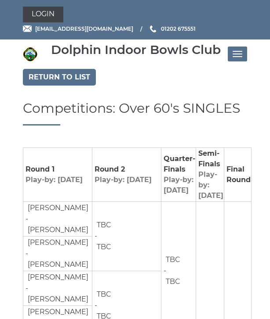 This screenshot has height=319, width=270. Describe the element at coordinates (238, 174) in the screenshot. I see `td: Final Round` at that location.